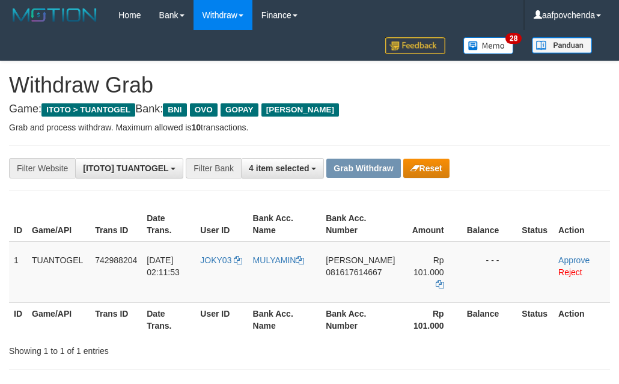  I want to click on div: Filter Website, so click(42, 168).